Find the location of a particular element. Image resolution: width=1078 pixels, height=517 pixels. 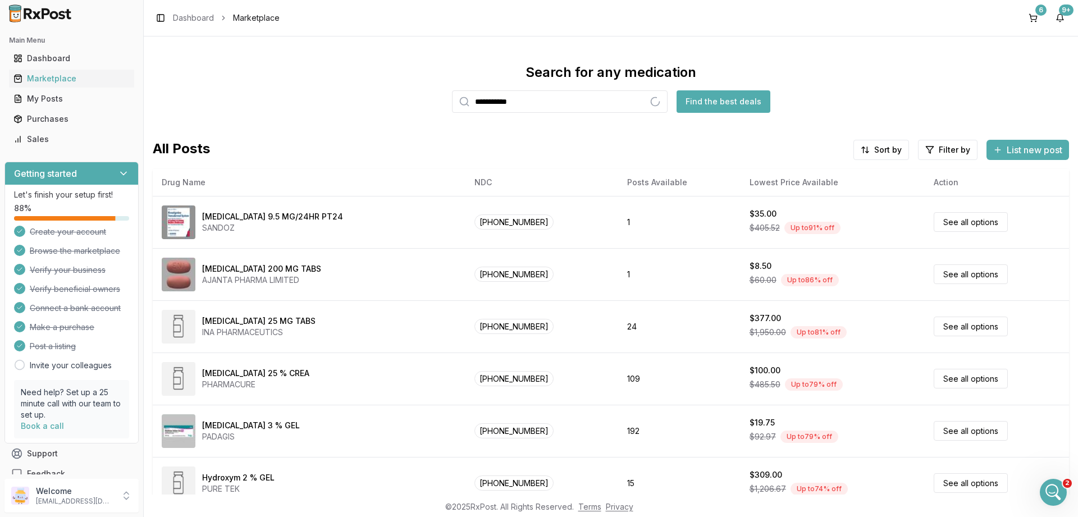

span: Feedback is located at coordinates (46, 474).